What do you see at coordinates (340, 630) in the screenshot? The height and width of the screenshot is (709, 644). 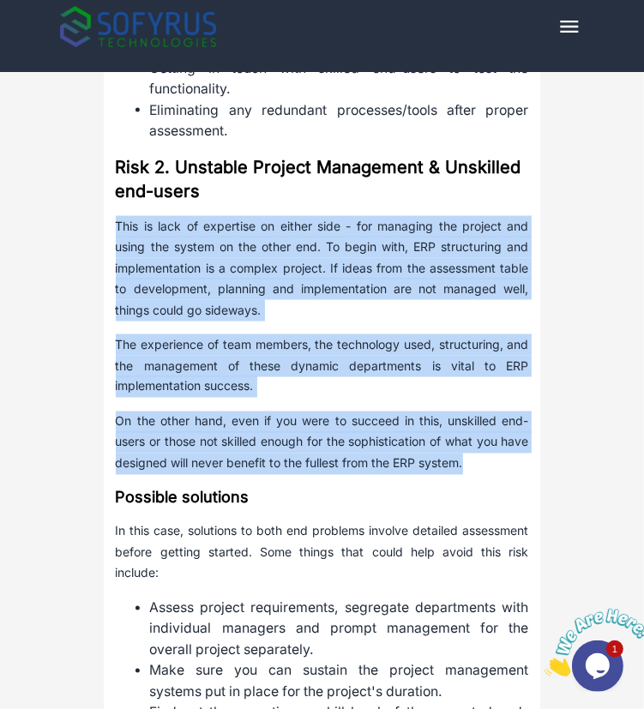 I see `li: Assess project requirements, segregate departments with individual managers and prompt management...` at bounding box center [340, 630].